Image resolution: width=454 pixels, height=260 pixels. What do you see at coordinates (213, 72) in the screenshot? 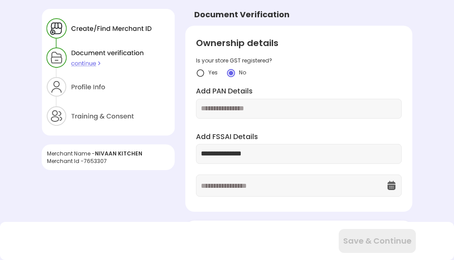
I see `span: Yes` at bounding box center [213, 72].